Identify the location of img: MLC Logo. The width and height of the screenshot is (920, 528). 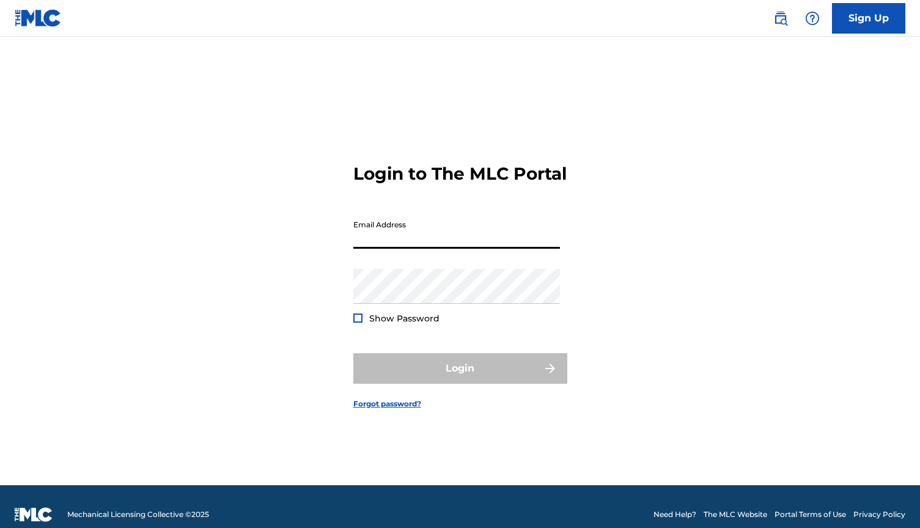
(38, 18).